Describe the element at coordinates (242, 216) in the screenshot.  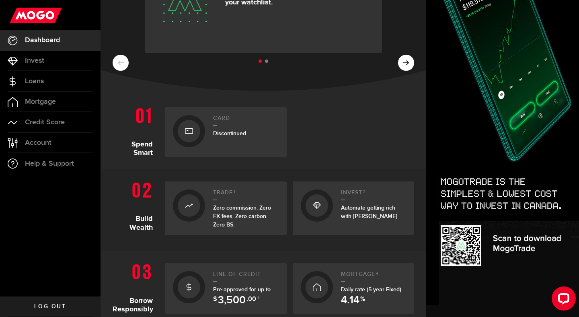
I see `span: Zero commission. Zero FX fees. Zero carbon. Zero BS.` at that location.